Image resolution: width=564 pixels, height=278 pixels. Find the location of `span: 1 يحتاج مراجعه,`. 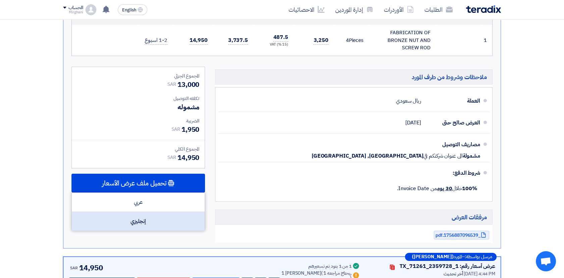

span: 1 يحتاج مراجعه, is located at coordinates (338, 273).